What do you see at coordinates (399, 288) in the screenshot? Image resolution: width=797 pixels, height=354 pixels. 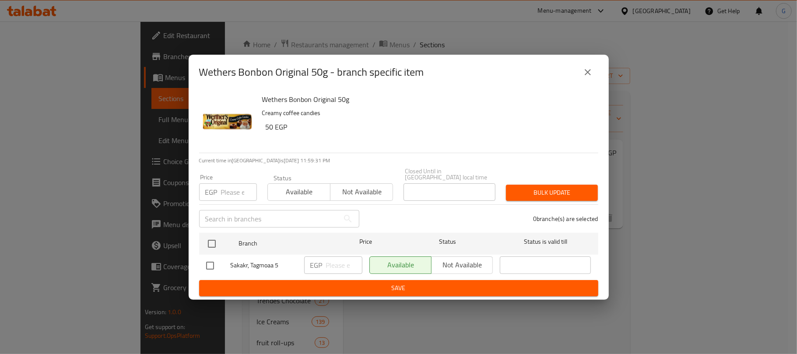 I see `button: Save` at bounding box center [399, 288].